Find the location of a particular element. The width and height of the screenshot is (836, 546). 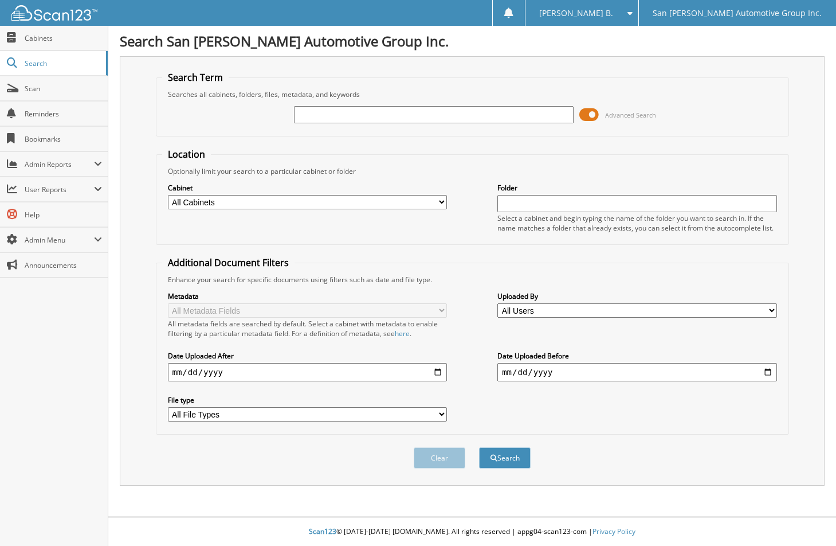

input: end is located at coordinates (637, 372).